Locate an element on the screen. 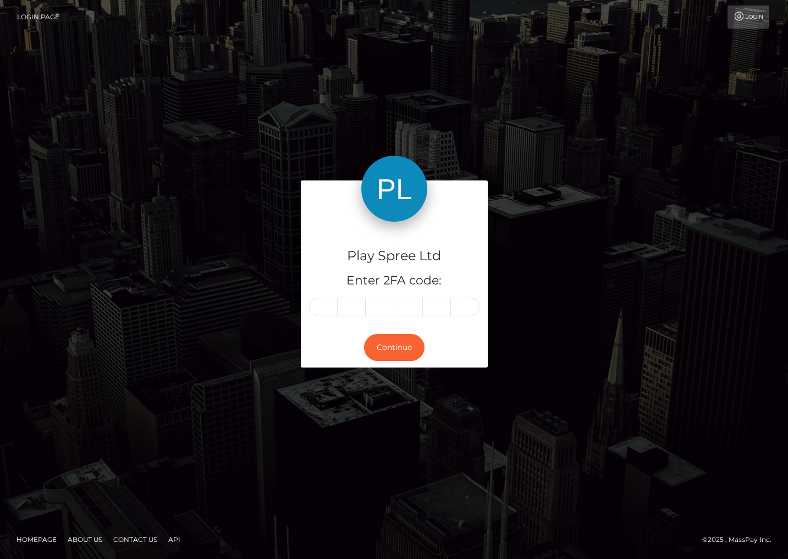 This screenshot has width=788, height=559. img: Play Spree Ltd is located at coordinates (394, 189).